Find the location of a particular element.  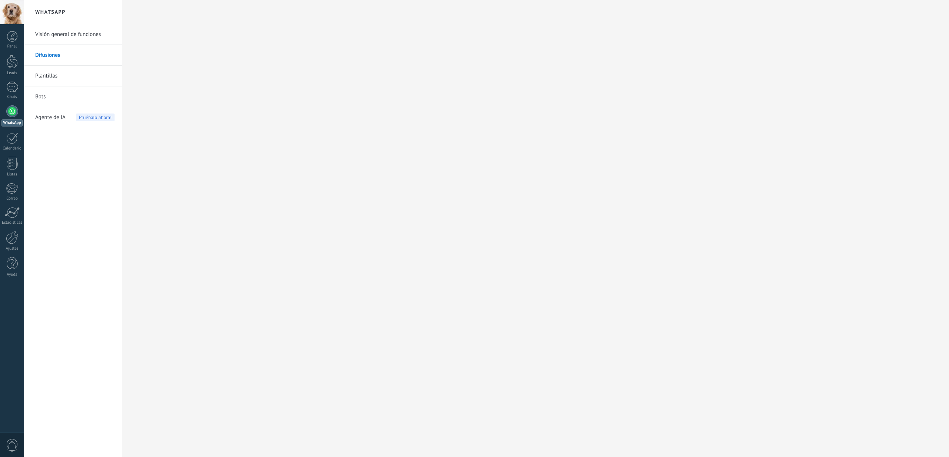

li: Bots is located at coordinates (73, 97).